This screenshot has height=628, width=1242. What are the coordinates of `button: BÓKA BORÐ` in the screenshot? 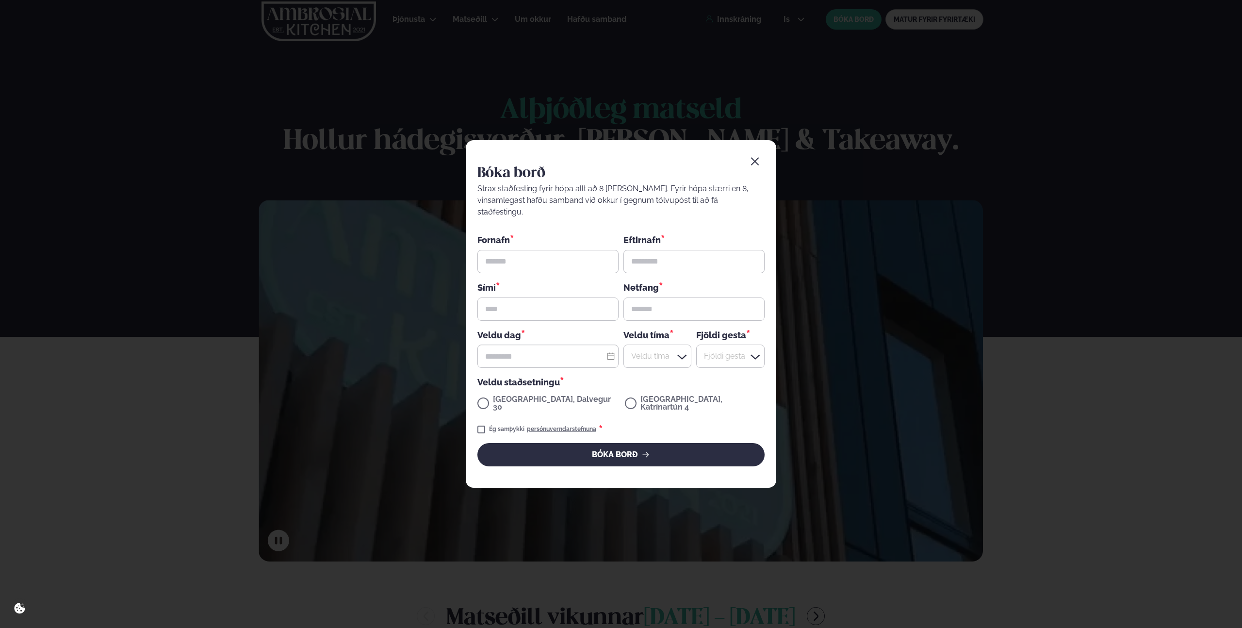 It's located at (621, 454).